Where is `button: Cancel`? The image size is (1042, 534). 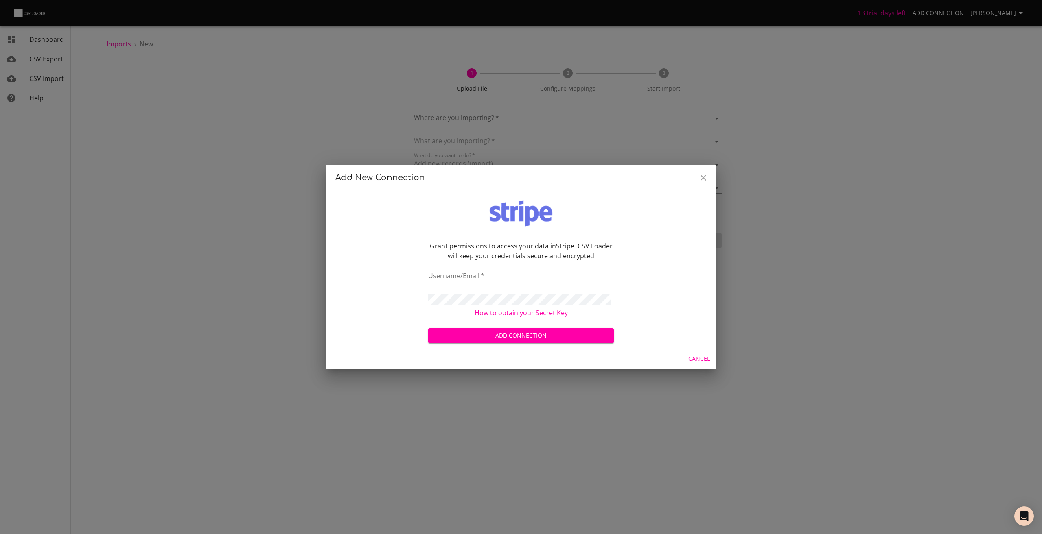 button: Cancel is located at coordinates (699, 359).